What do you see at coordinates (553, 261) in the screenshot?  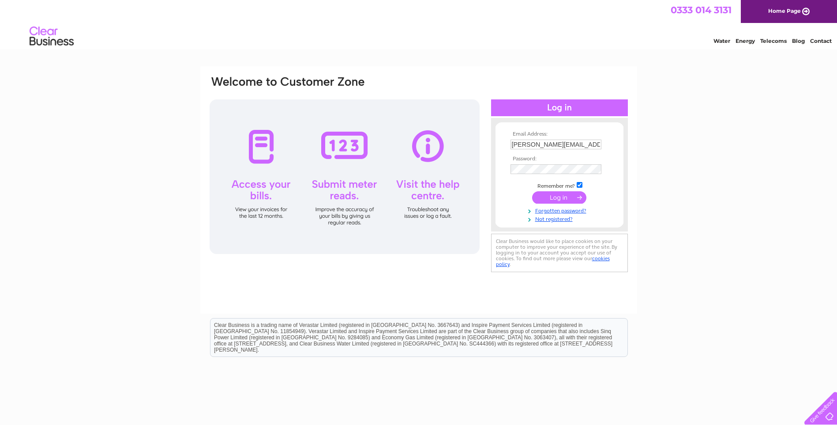 I see `a: cookies policy` at bounding box center [553, 261].